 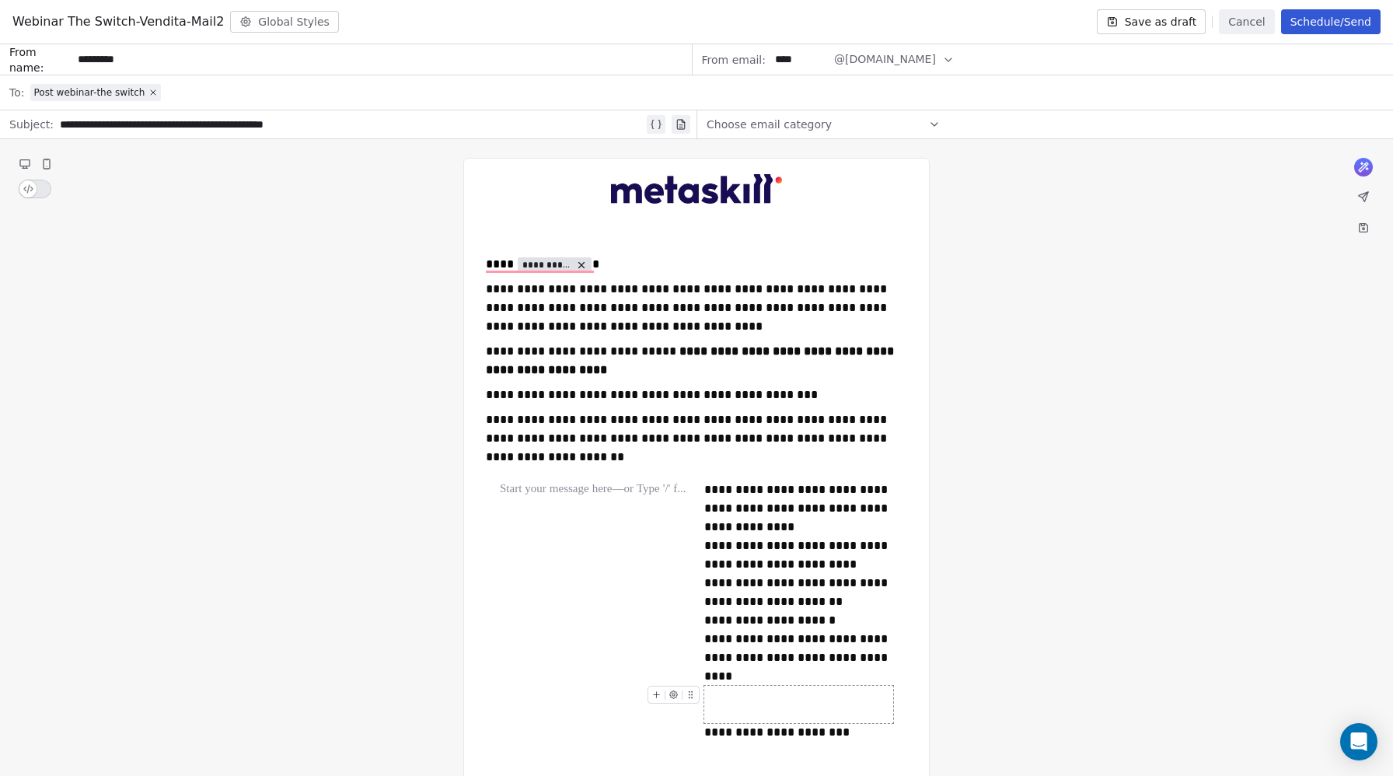 I want to click on span: Post webinar-the switch, so click(x=89, y=92).